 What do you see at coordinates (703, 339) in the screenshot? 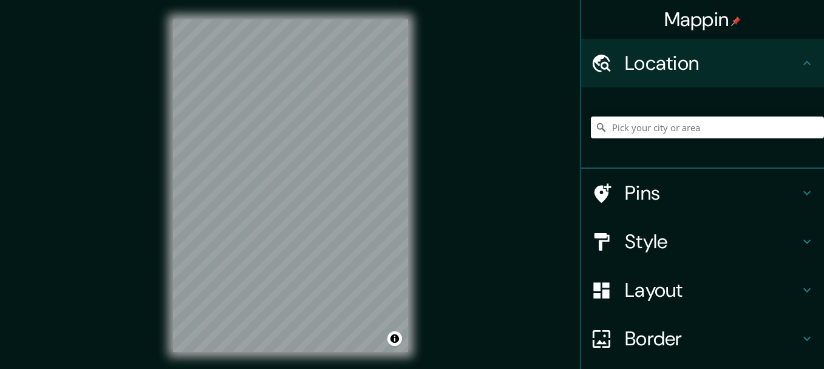
I see `div: Border` at bounding box center [703, 339].